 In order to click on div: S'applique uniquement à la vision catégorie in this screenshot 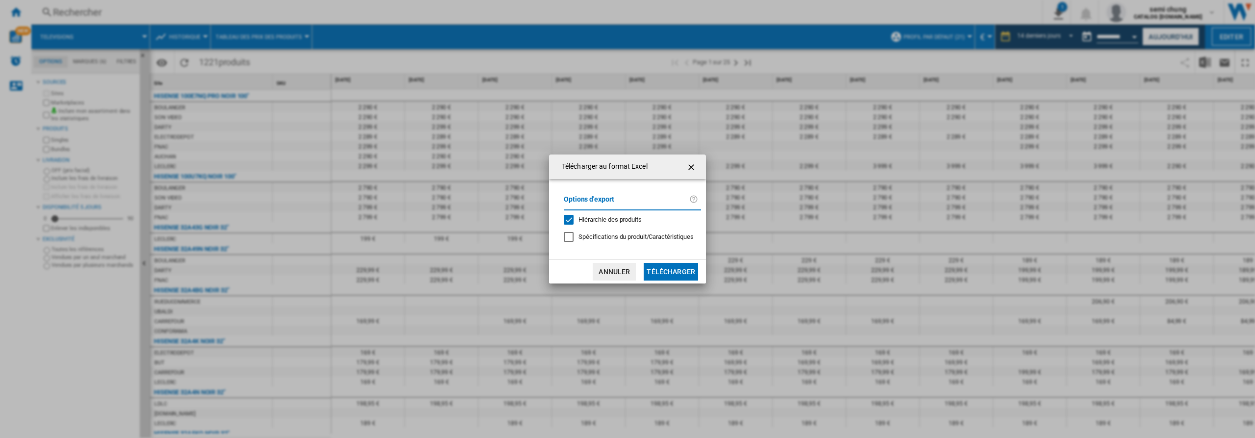, I will do `click(636, 237)`.